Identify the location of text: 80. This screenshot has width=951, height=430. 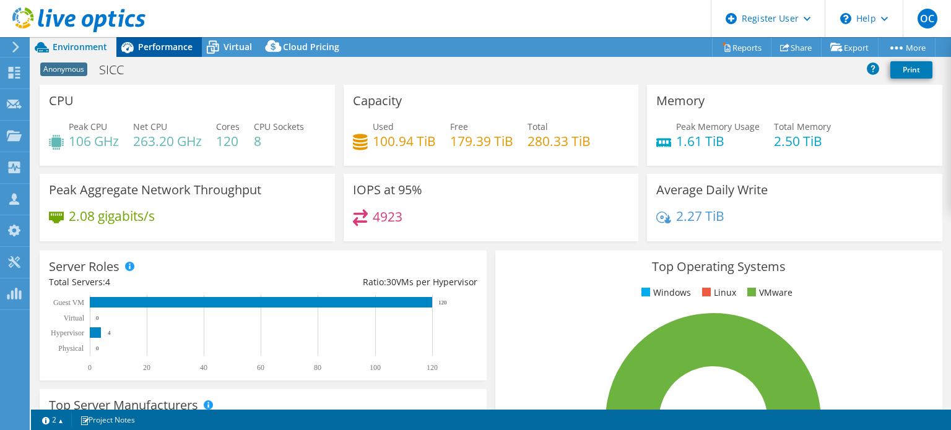
(318, 368).